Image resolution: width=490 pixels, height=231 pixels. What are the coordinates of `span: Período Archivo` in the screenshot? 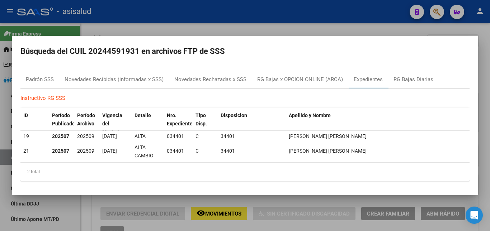 It's located at (86, 119).